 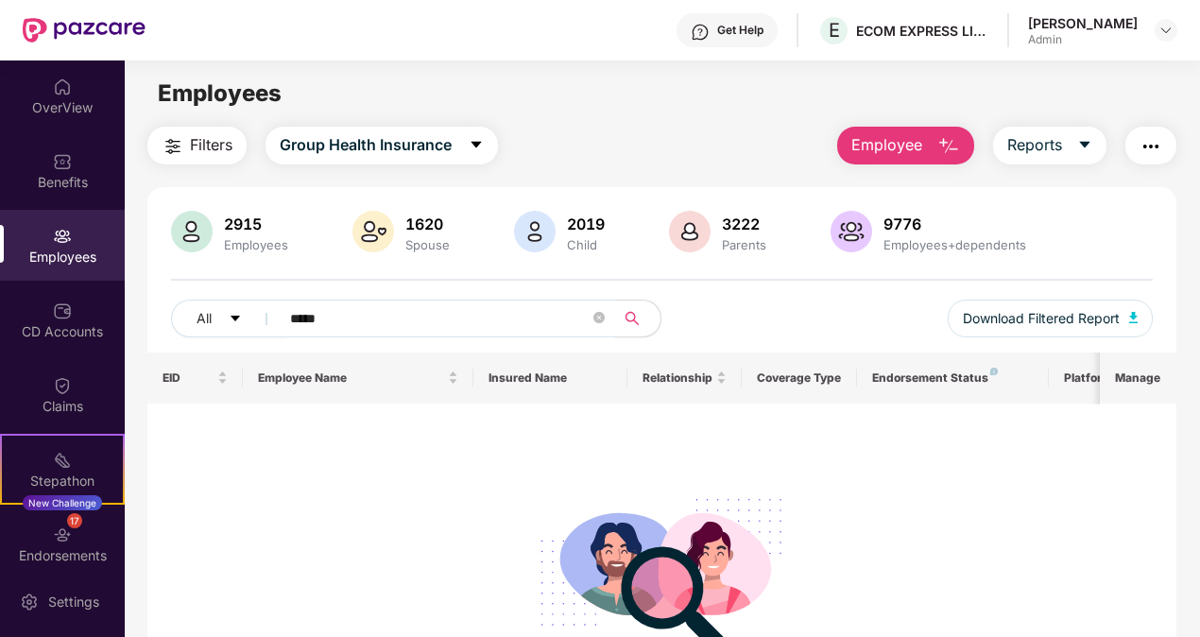 I want to click on button: Filters, so click(x=197, y=145).